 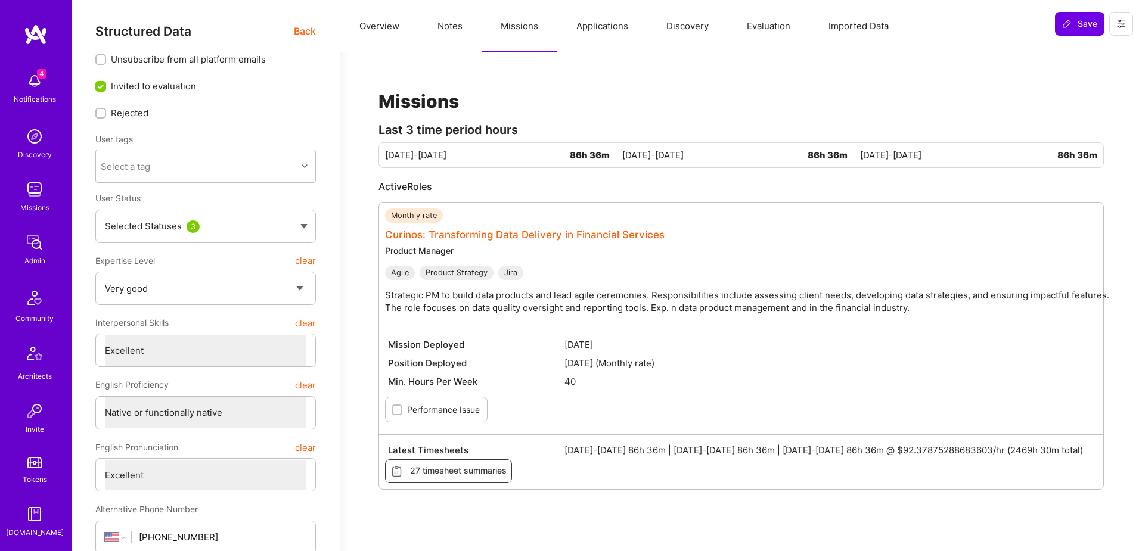 What do you see at coordinates (35, 190) in the screenshot?
I see `img: teamwork` at bounding box center [35, 190].